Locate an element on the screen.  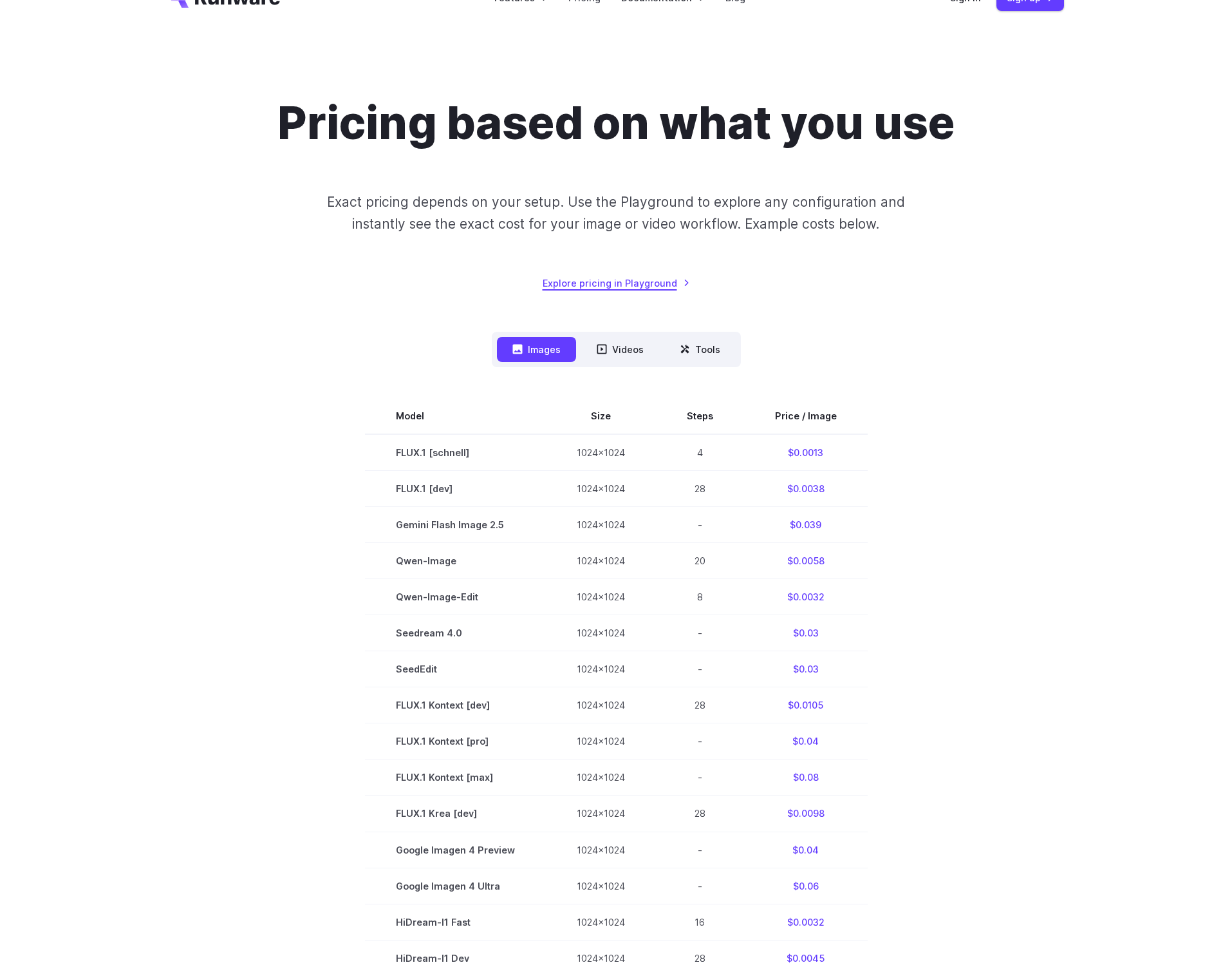
td: 20 is located at coordinates (699, 561).